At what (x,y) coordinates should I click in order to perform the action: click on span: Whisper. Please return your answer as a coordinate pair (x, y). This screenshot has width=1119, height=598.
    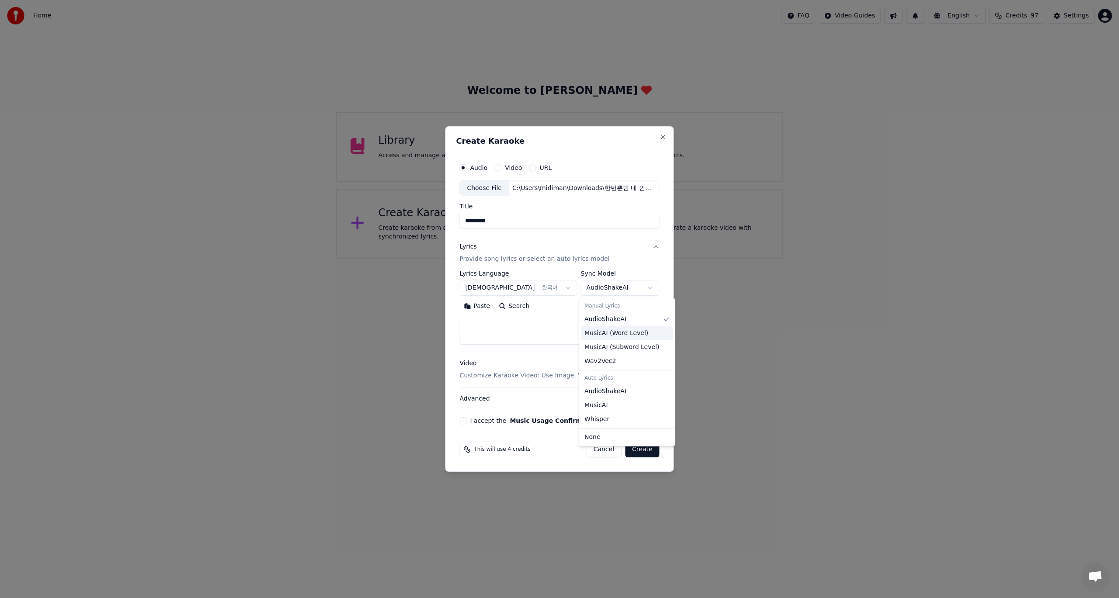
    Looking at the image, I should click on (597, 420).